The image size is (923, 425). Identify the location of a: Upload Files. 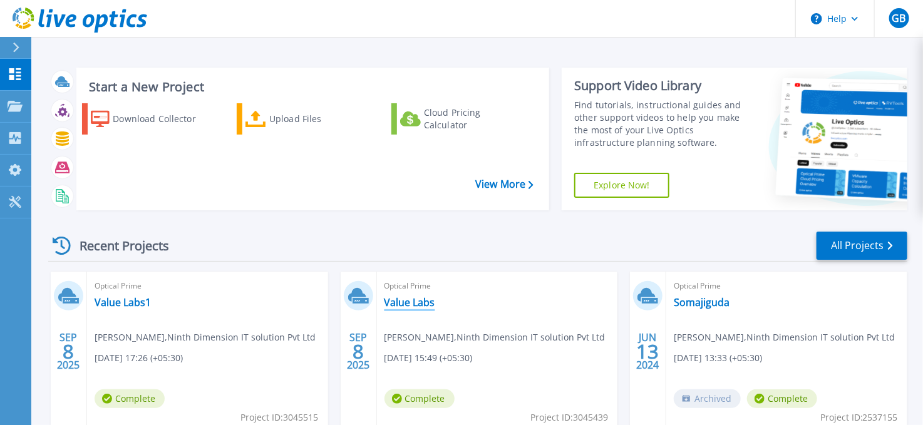
(300, 119).